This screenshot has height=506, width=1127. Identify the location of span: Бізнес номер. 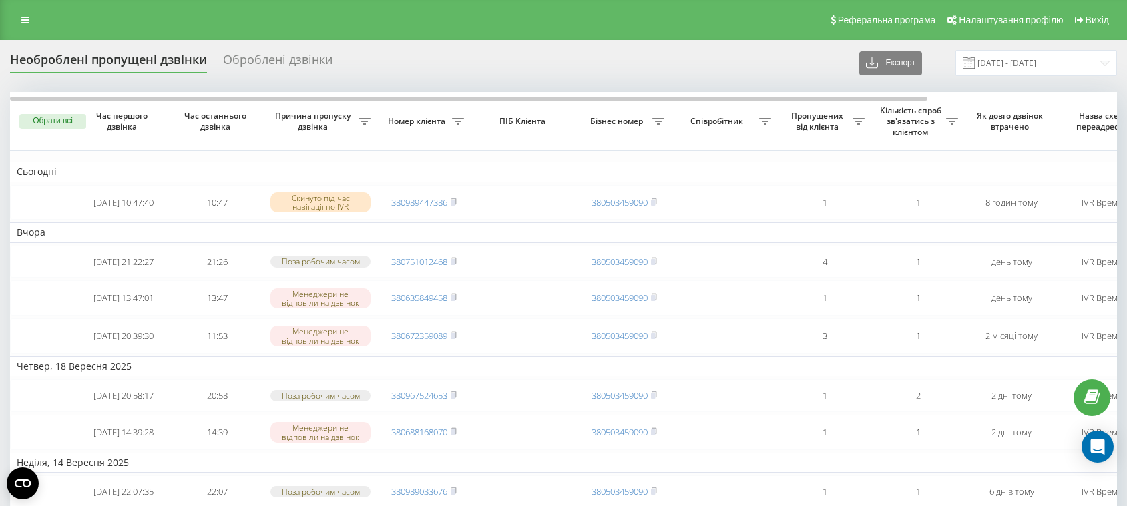
(618, 122).